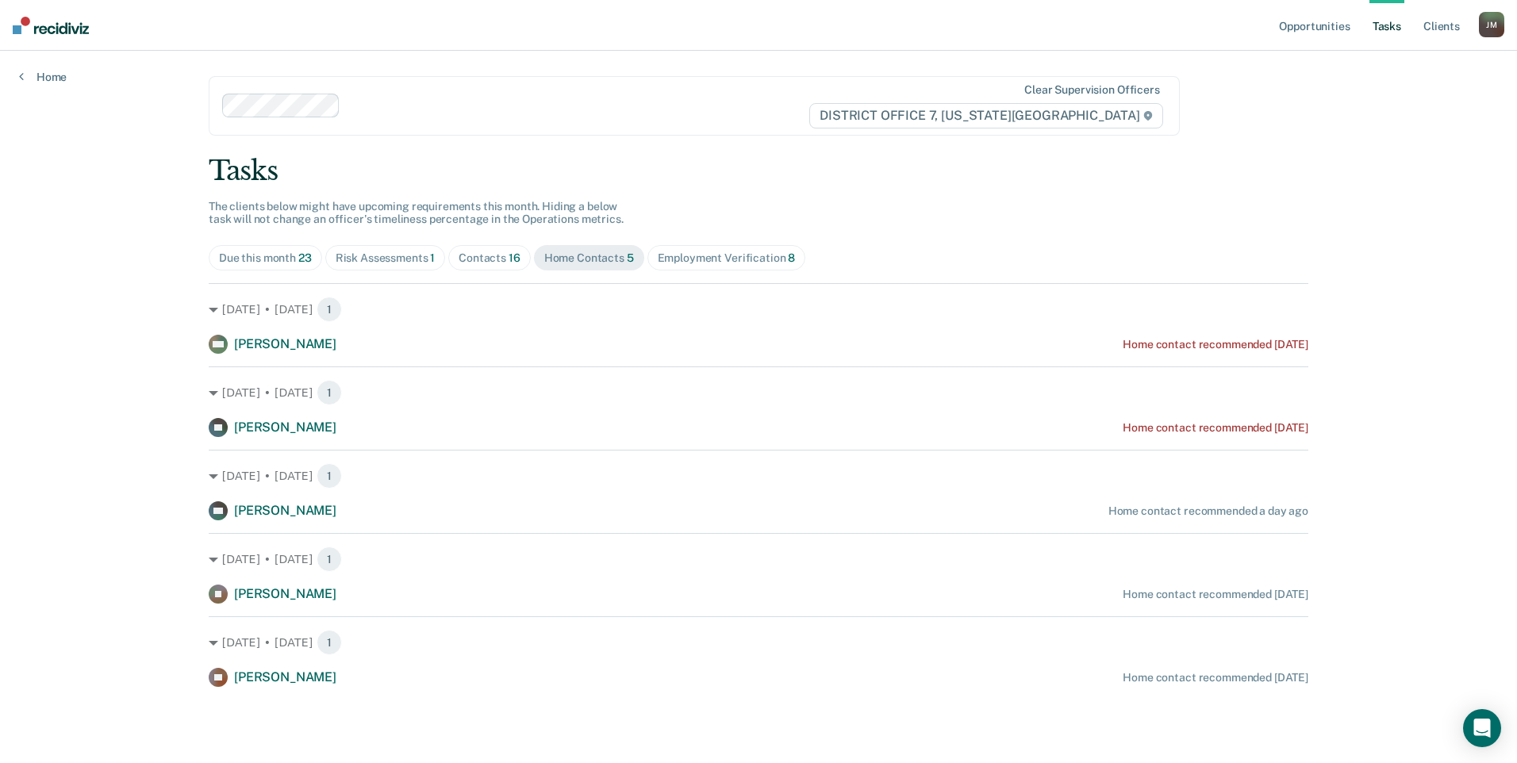 This screenshot has height=763, width=1517. Describe the element at coordinates (791, 258) in the screenshot. I see `span: 8` at that location.